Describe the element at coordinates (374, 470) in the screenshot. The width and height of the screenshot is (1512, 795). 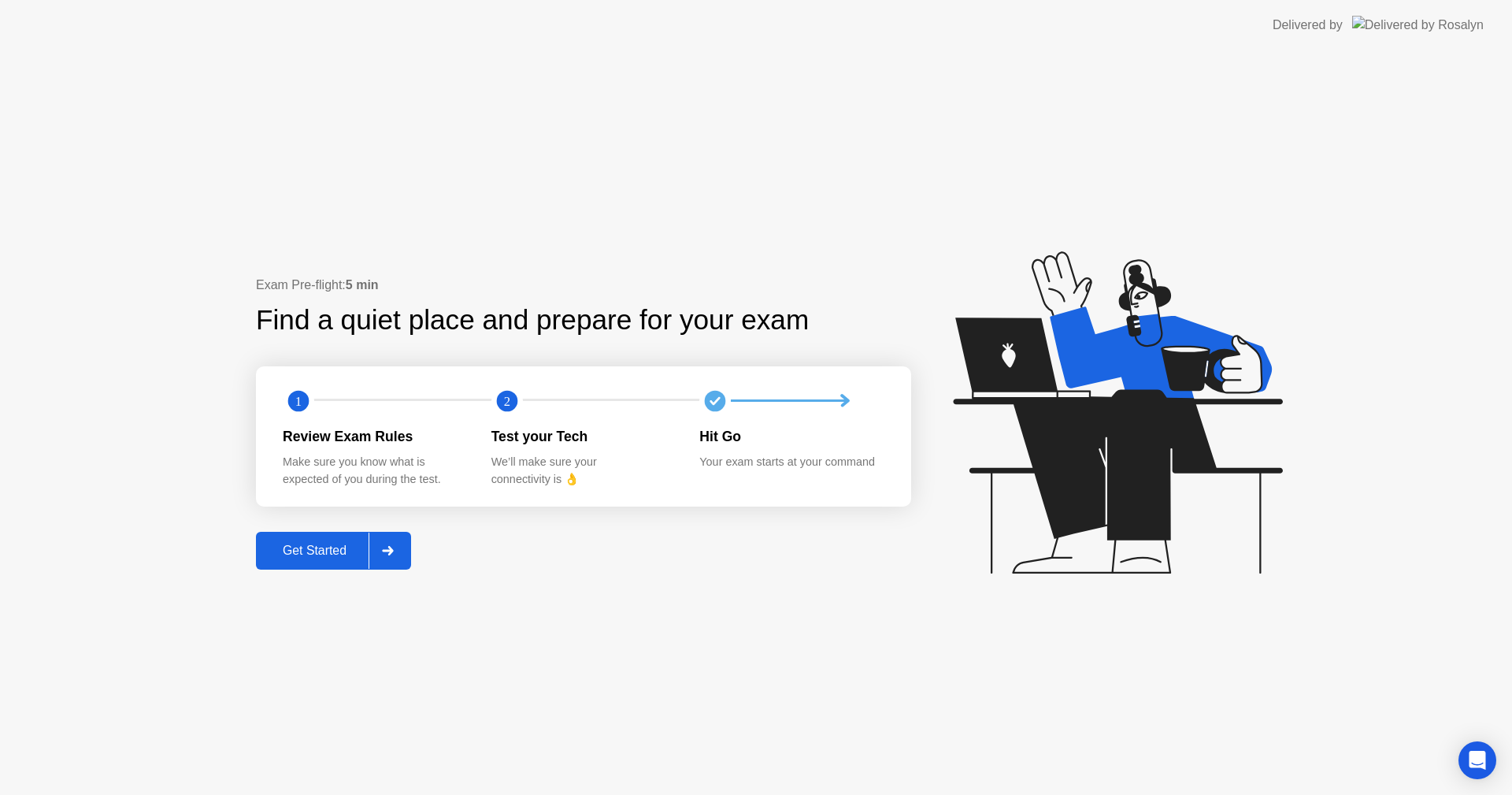
I see `div: Make sure you know what is expected of you during the test.` at that location.